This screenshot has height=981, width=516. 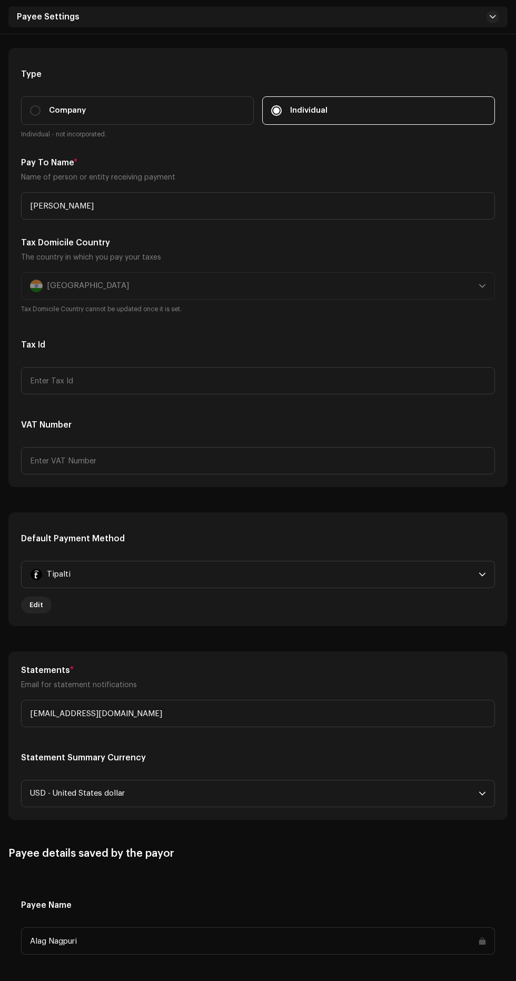 What do you see at coordinates (258, 685) in the screenshot?
I see `p: Email for statement notifications` at bounding box center [258, 685].